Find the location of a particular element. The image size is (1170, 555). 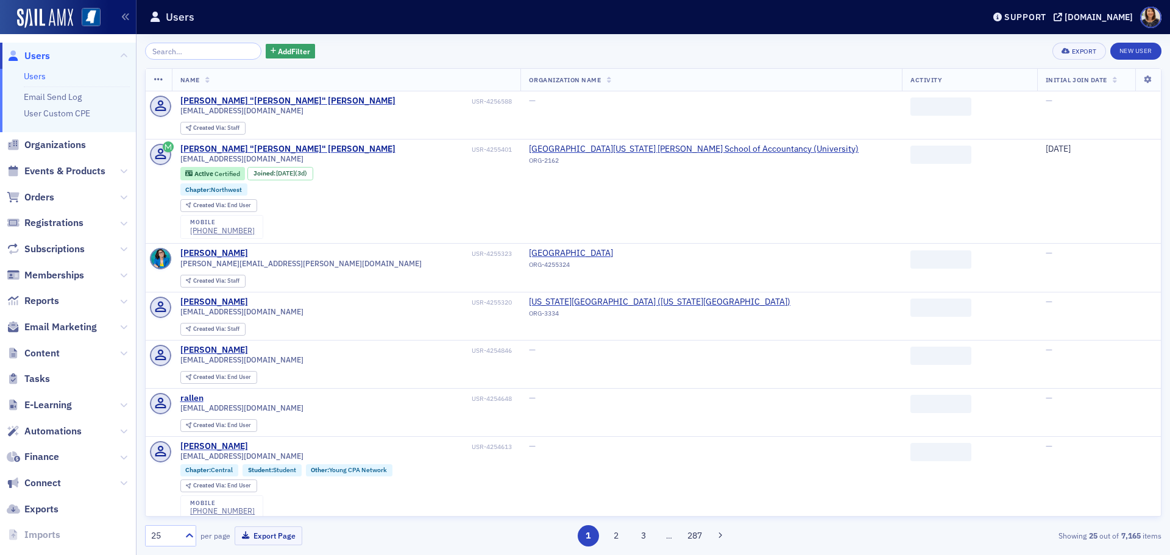

div: (3d) is located at coordinates (291, 173).